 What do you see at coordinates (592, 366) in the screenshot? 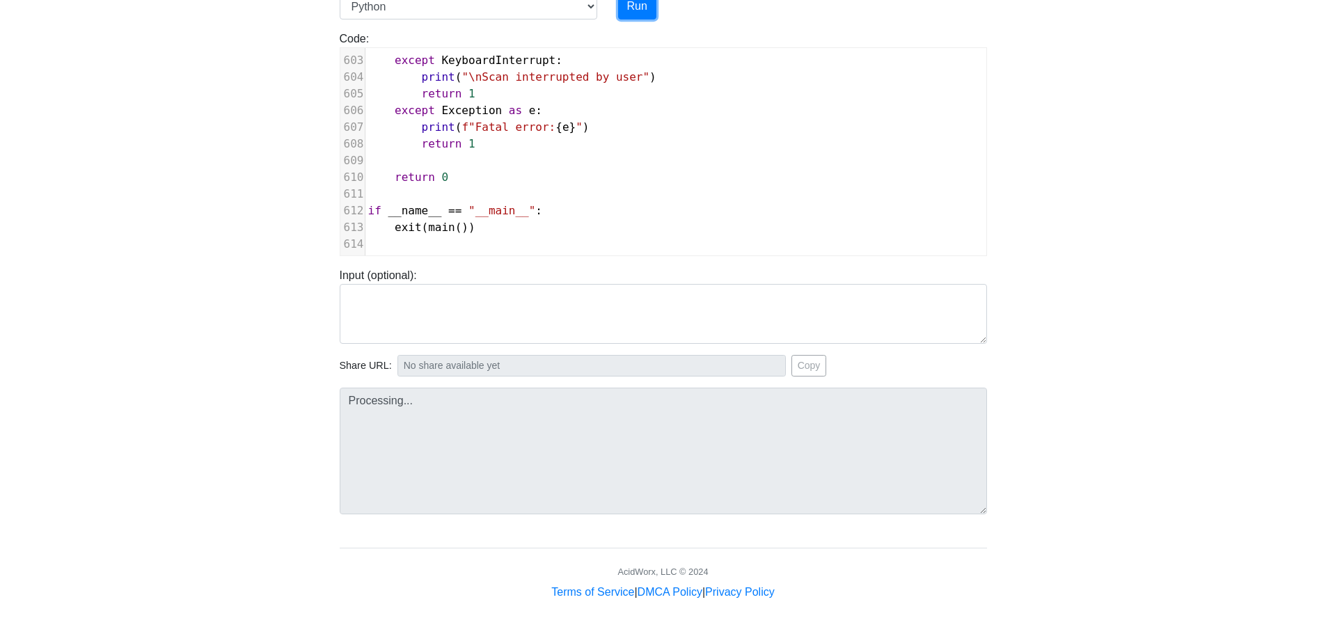
I see `input: No share available yet` at bounding box center [592, 366].